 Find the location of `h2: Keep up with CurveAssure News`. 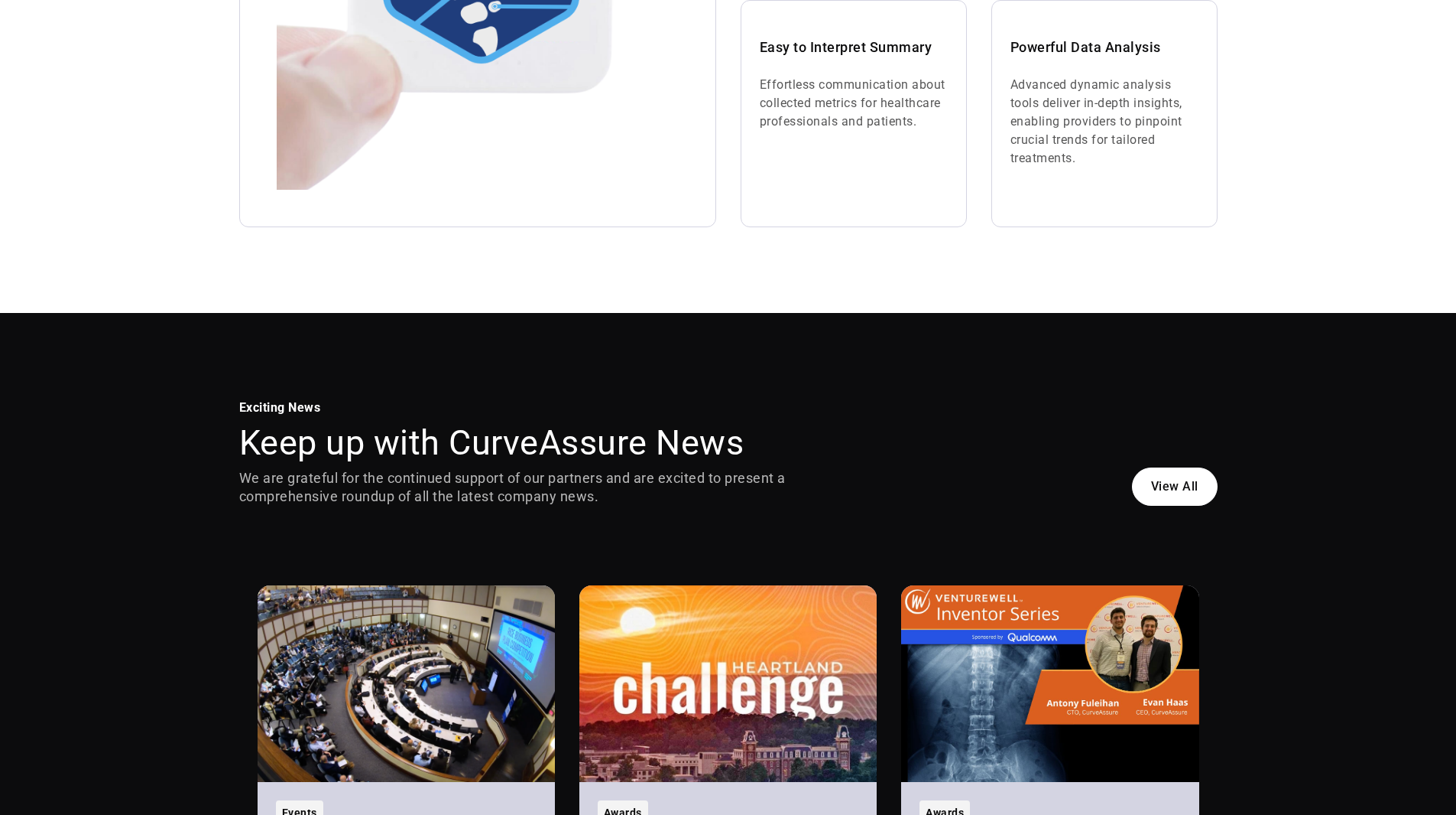

h2: Keep up with CurveAssure News is located at coordinates (533, 442).